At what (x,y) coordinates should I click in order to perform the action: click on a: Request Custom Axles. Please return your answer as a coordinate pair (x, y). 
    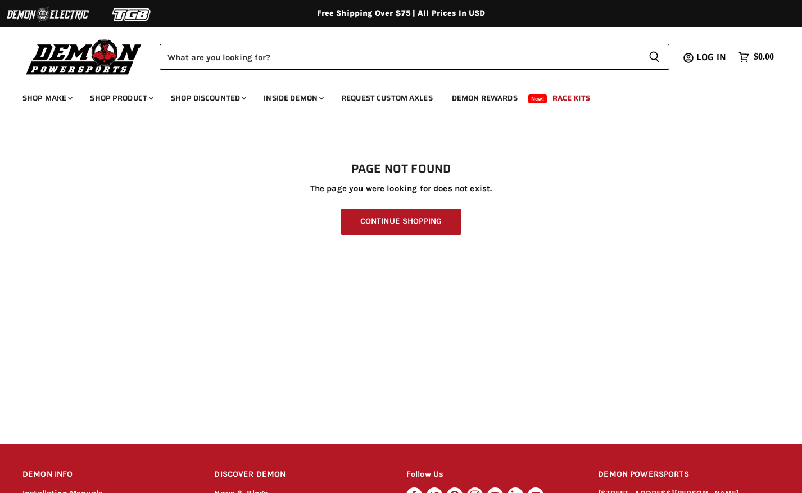
    Looking at the image, I should click on (387, 98).